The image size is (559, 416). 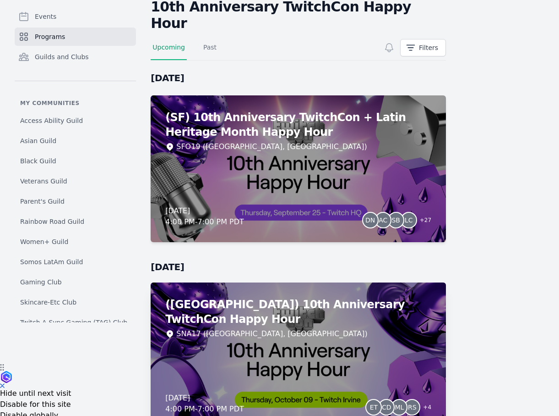 What do you see at coordinates (75, 103) in the screenshot?
I see `p: My communities` at bounding box center [75, 103].